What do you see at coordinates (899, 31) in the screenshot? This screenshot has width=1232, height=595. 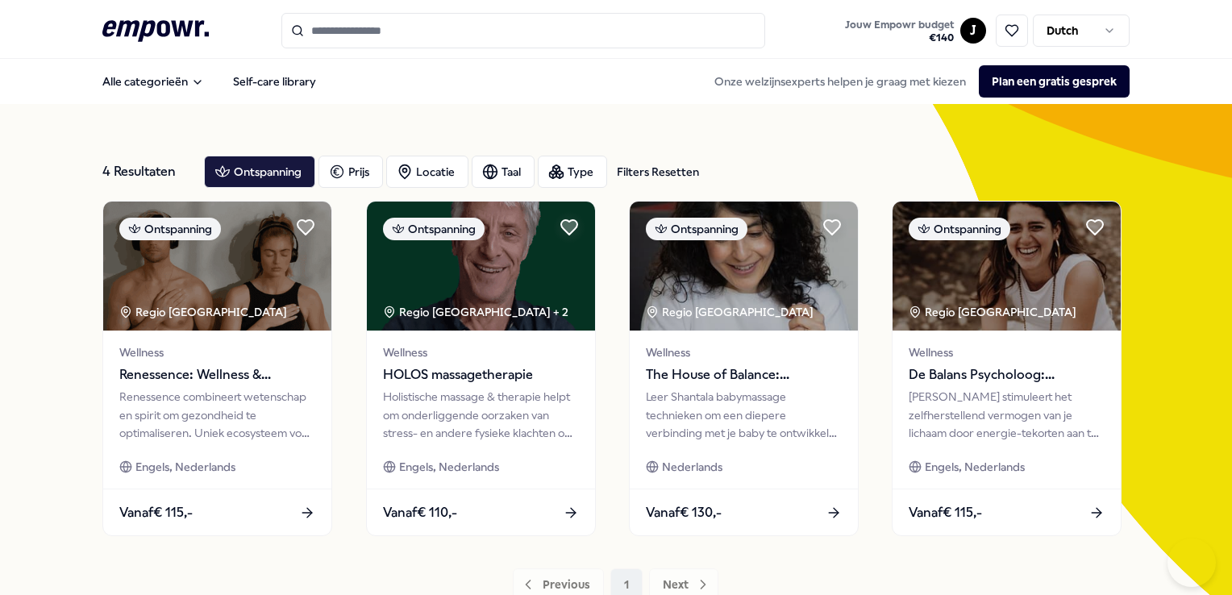 I see `a: Jouw Empowr budget€140` at bounding box center [899, 31].